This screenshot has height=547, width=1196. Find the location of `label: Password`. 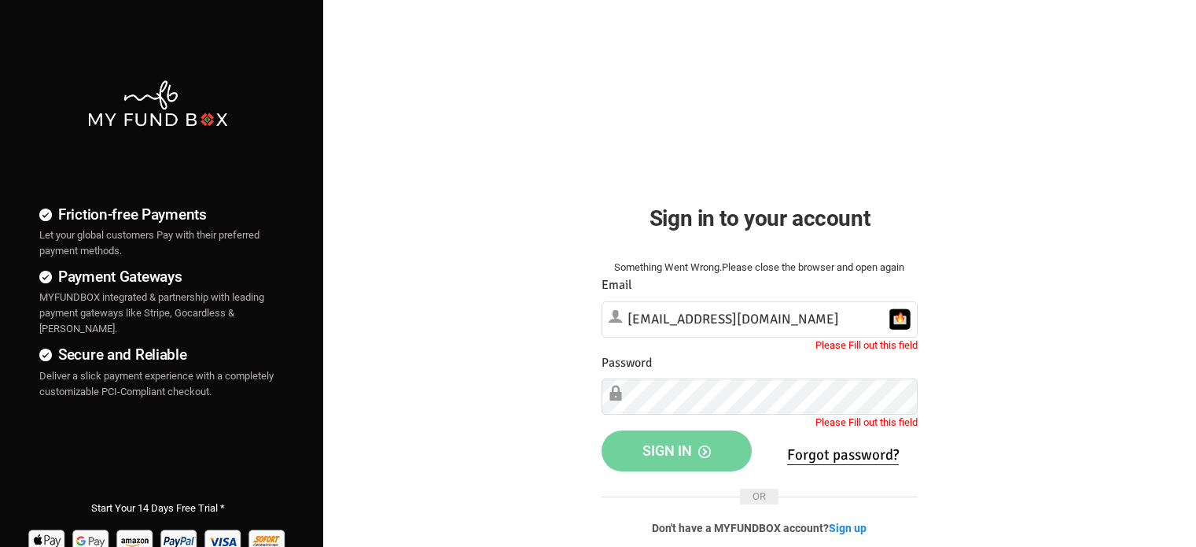

label: Password is located at coordinates (627, 363).